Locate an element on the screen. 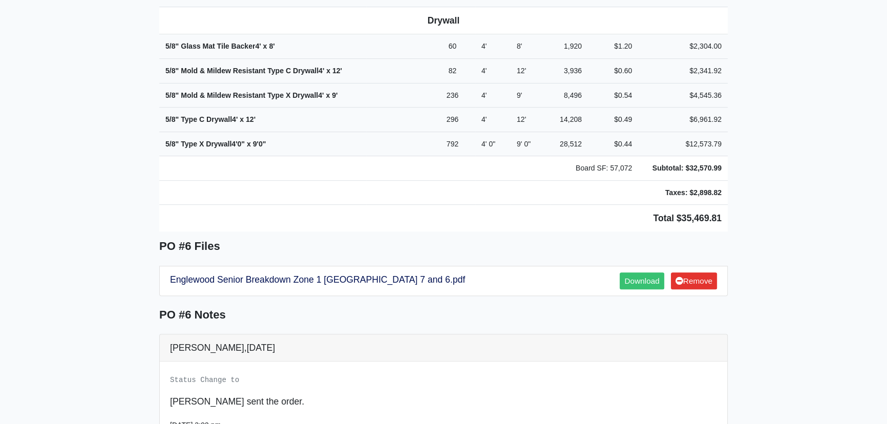 This screenshot has height=424, width=887. strong: 5/8" Type C Drywall is located at coordinates (210, 119).